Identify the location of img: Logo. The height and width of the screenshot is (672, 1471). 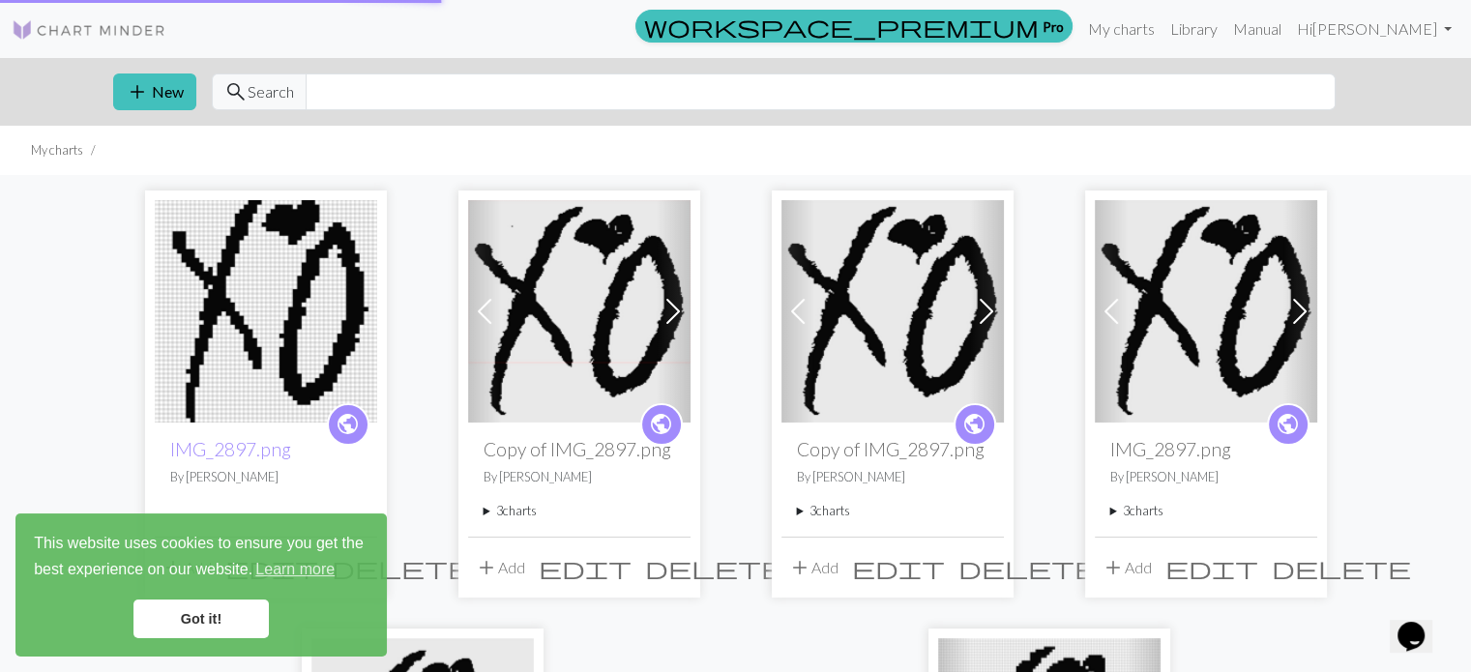
(89, 30).